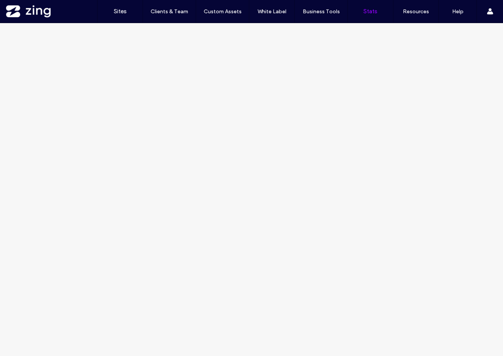 This screenshot has width=503, height=356. I want to click on label: White Label, so click(272, 11).